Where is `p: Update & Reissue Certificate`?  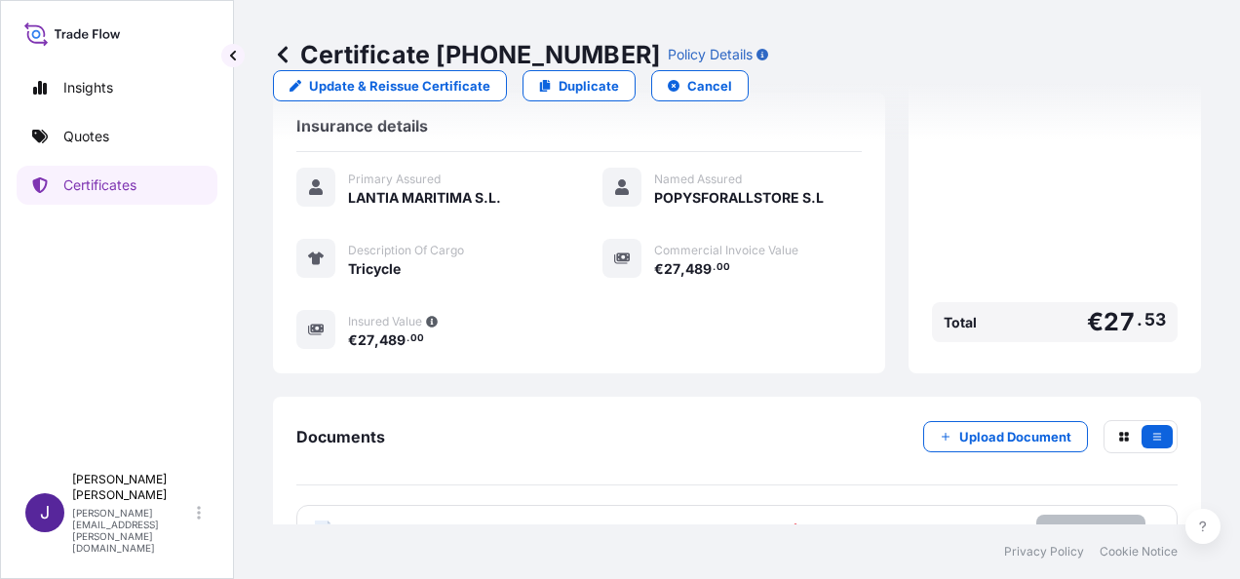 p: Update & Reissue Certificate is located at coordinates (400, 86).